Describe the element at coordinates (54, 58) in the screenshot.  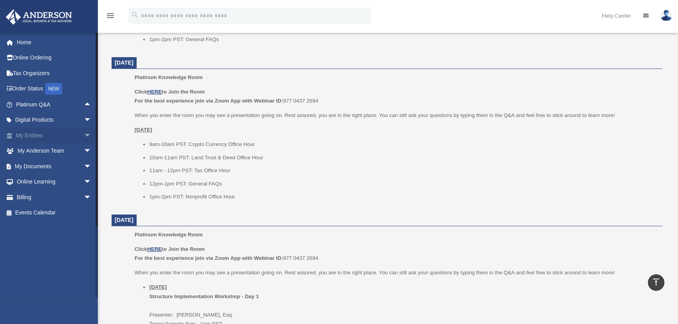
I see `a: Online Ordering` at that location.